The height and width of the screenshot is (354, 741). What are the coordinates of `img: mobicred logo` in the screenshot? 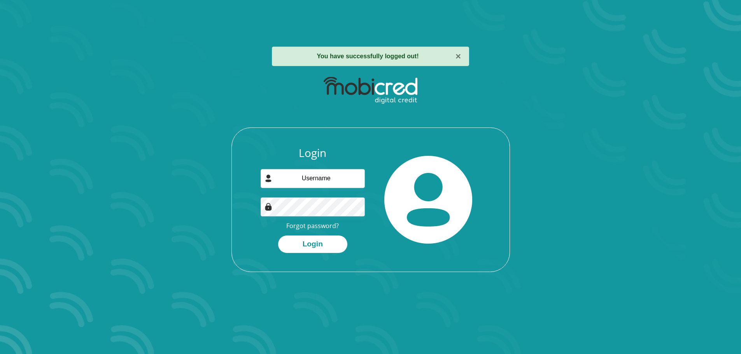 It's located at (370, 91).